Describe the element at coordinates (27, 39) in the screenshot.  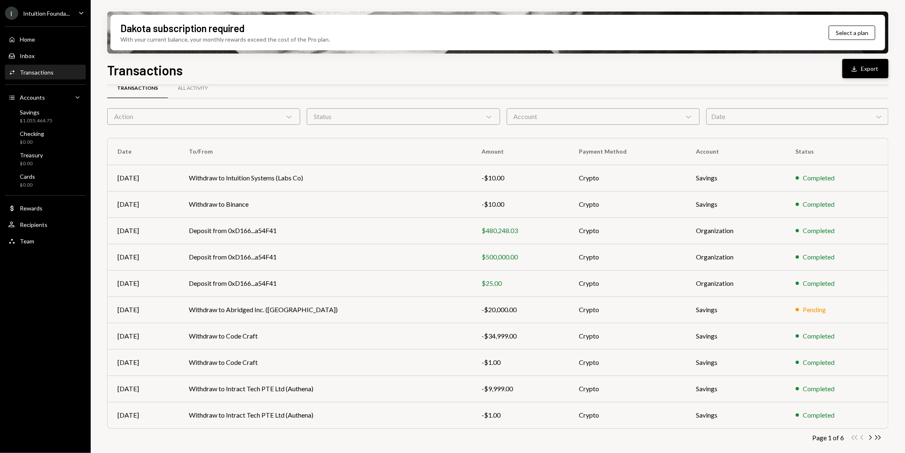
I see `div: Home` at that location.